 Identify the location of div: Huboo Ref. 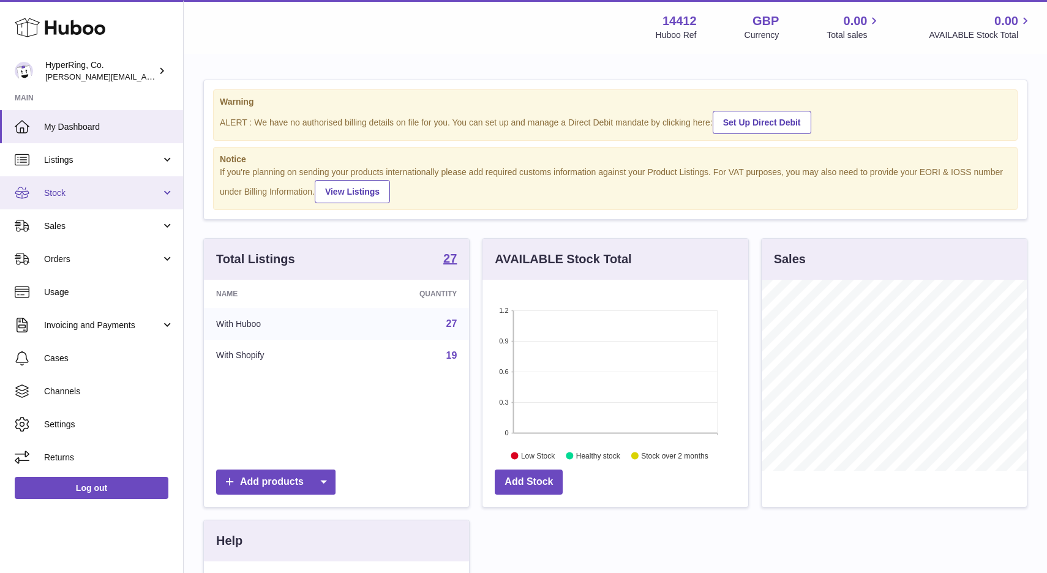
(676, 35).